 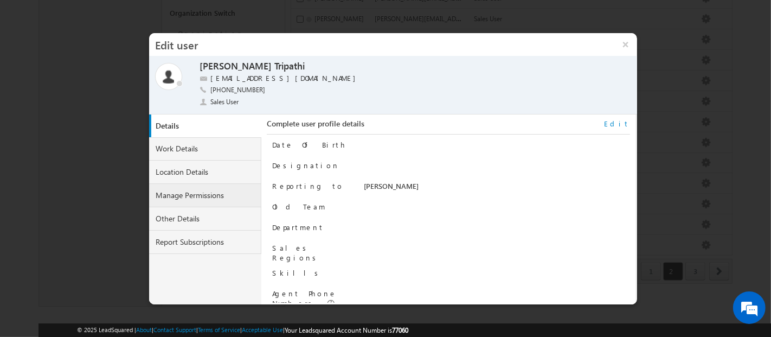 What do you see at coordinates (306, 165) in the screenshot?
I see `label: Designation` at bounding box center [306, 165].